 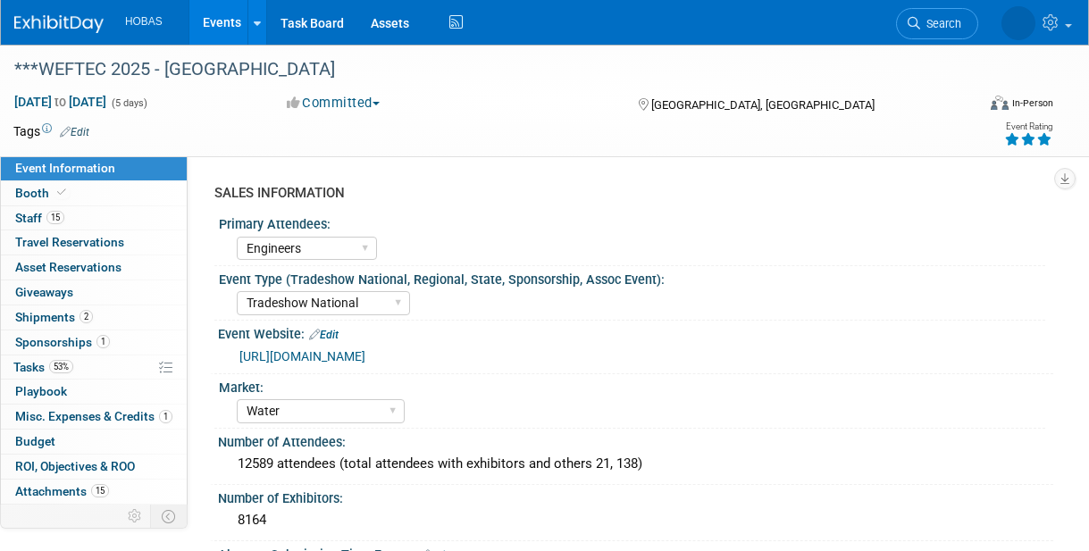 What do you see at coordinates (94, 491) in the screenshot?
I see `a: Attachments15` at bounding box center [94, 491].